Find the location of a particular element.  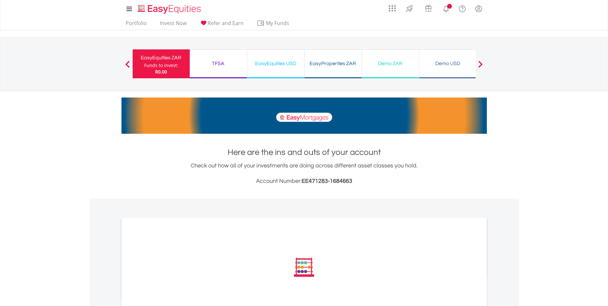

div: Funds to invest: is located at coordinates (161, 65).